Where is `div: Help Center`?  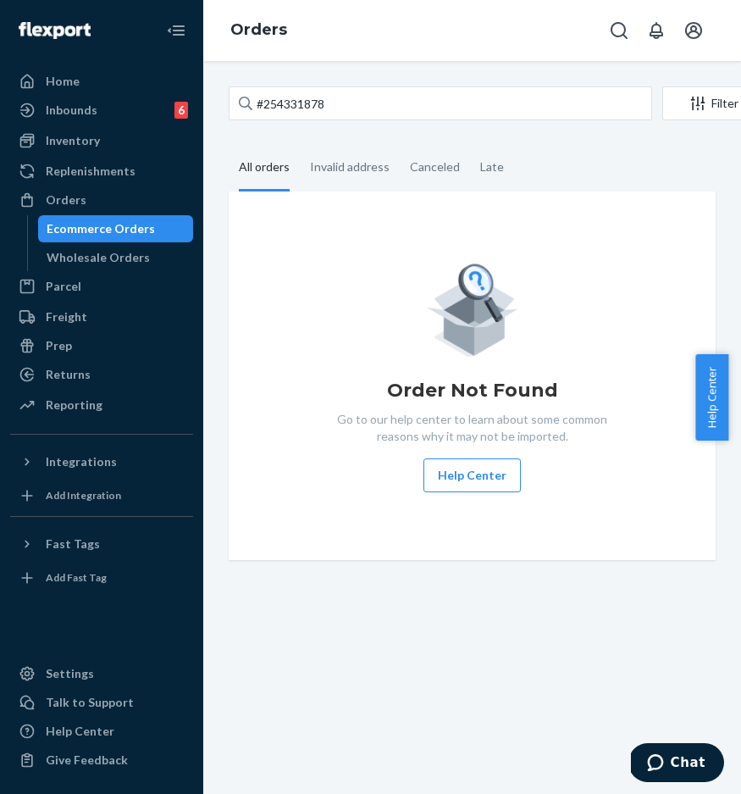
div: Help Center is located at coordinates (80, 731).